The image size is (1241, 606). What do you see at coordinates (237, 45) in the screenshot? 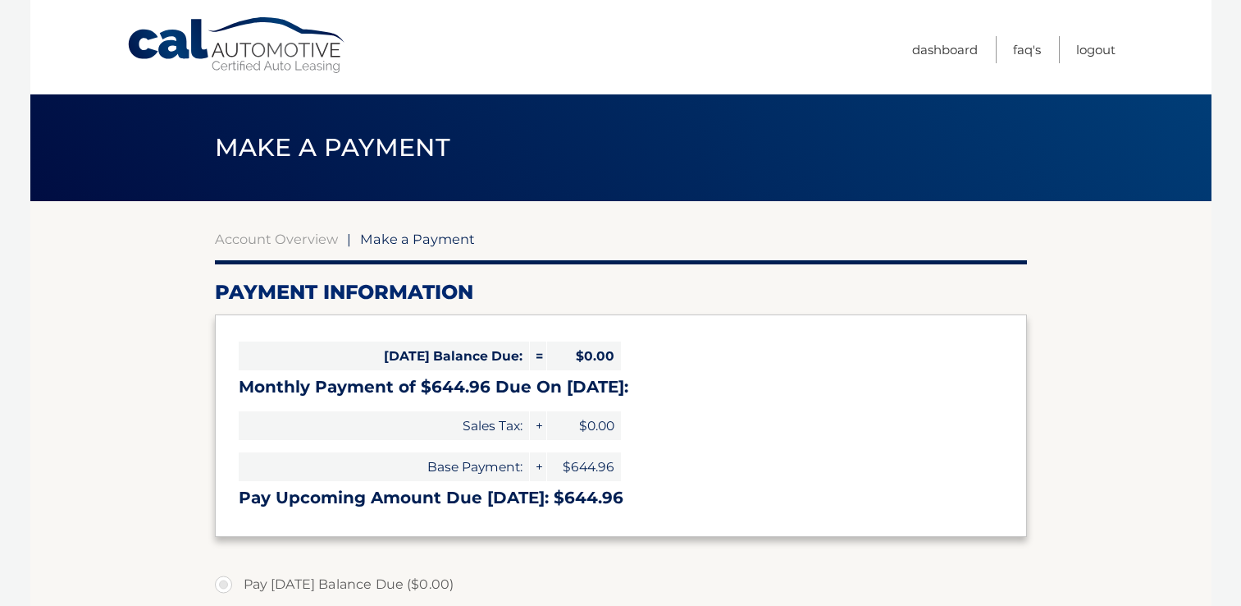
I see `a: Cal Automotive` at bounding box center [237, 45].